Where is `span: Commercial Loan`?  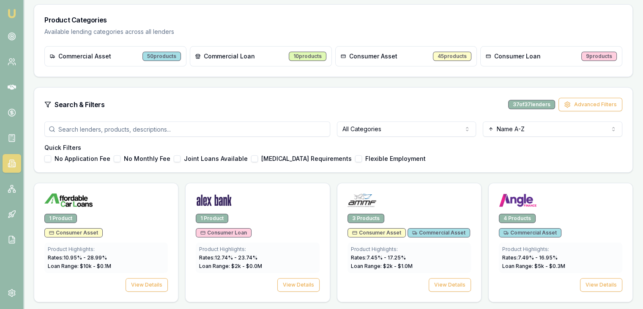 span: Commercial Loan is located at coordinates (229, 56).